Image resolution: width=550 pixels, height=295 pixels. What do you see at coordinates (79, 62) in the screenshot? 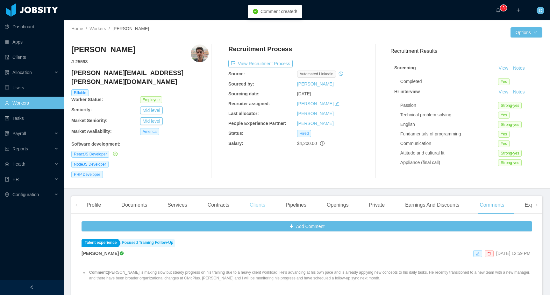
I see `strong: J- 25598` at bounding box center [79, 62].